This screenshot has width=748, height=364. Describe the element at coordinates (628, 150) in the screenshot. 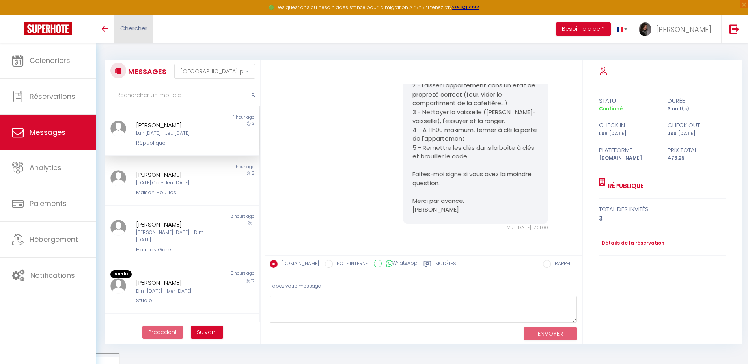

I see `div: Plateforme` at that location.